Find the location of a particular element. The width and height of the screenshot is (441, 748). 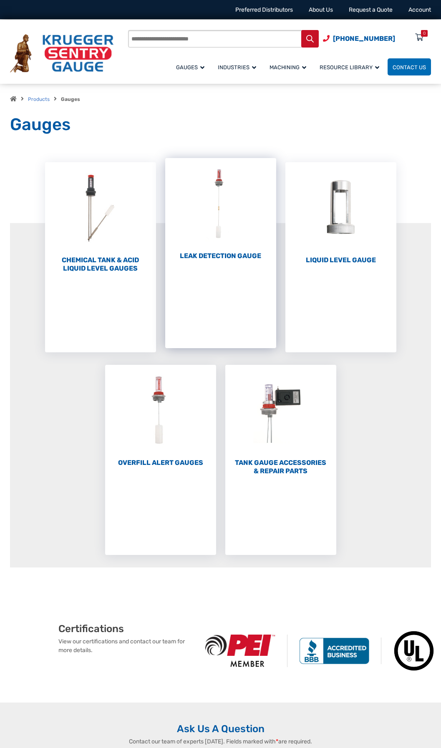

h2: Leak Detection Gauge is located at coordinates (221, 256).